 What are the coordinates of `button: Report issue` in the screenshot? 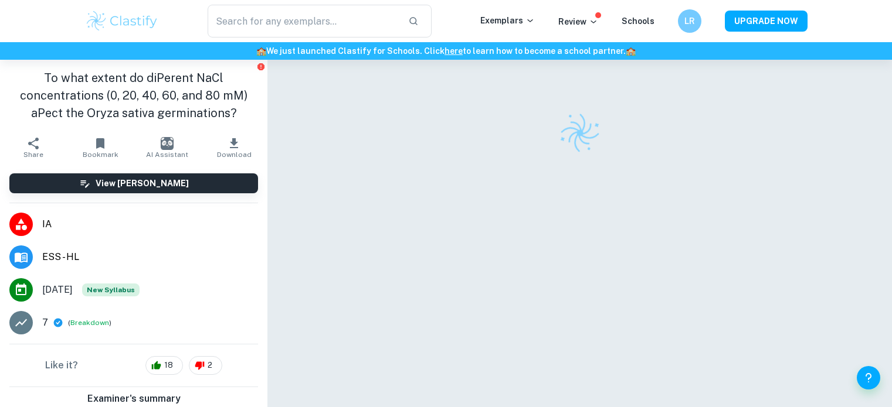 It's located at (260, 66).